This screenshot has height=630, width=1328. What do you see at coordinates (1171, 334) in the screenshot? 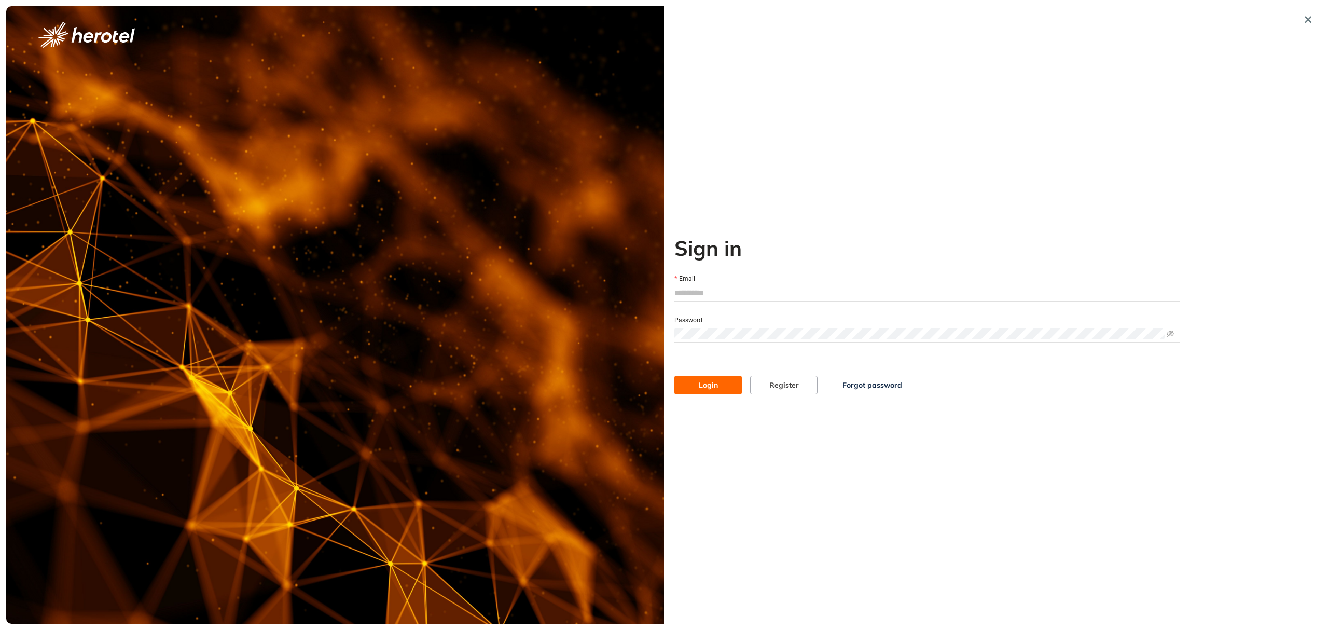
I see `span: eye-invisible` at bounding box center [1171, 334].